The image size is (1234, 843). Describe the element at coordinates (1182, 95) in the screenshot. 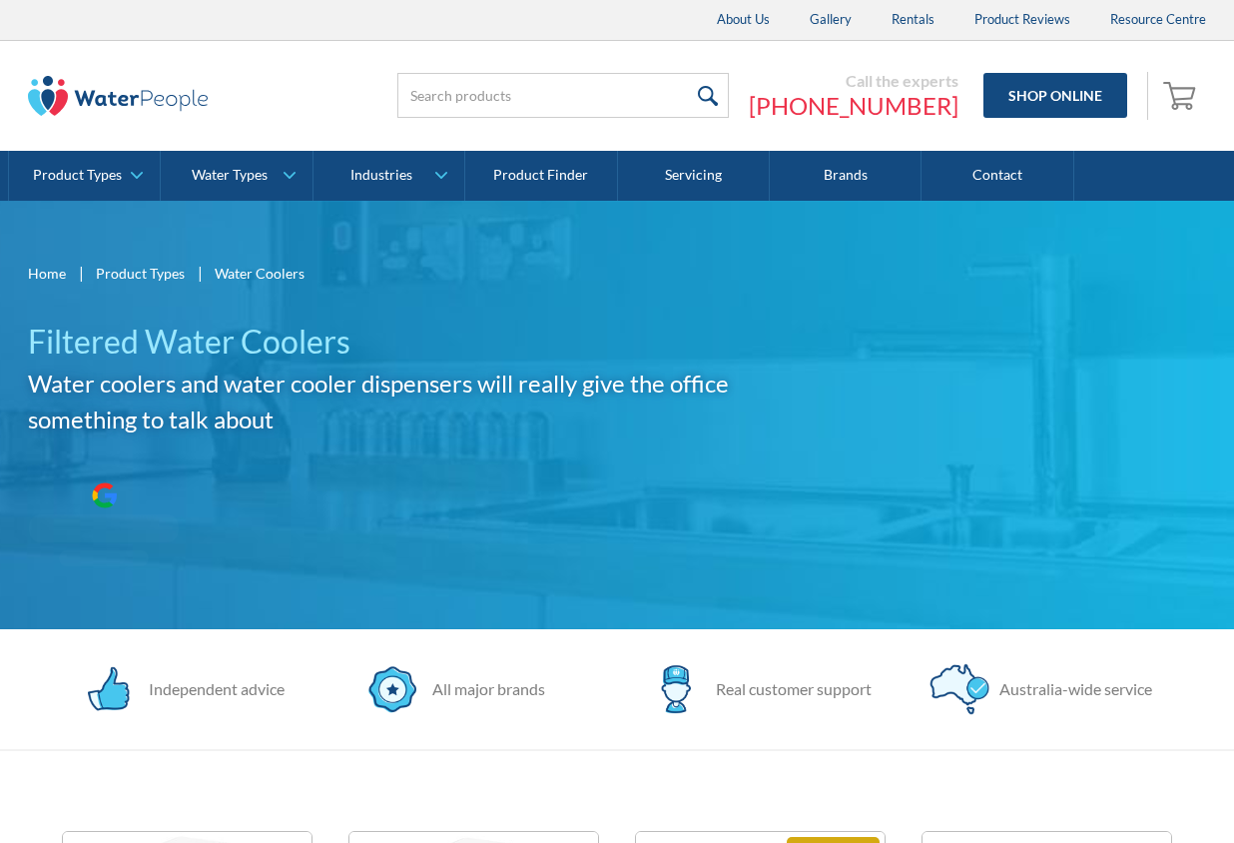

I see `img: shopping cart` at that location.